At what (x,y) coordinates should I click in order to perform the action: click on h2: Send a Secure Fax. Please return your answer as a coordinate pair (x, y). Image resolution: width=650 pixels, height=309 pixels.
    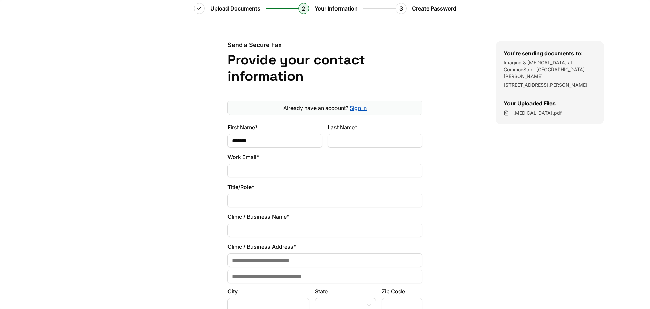
    Looking at the image, I should click on (325, 45).